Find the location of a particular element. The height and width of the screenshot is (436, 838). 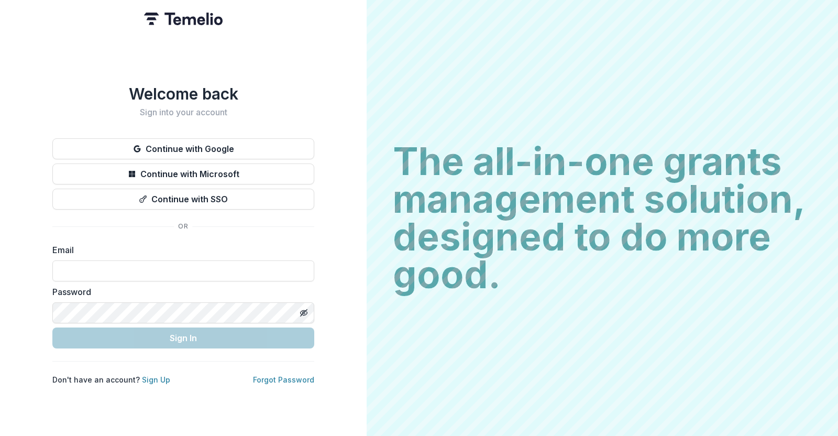

img: Temelio is located at coordinates (183, 19).